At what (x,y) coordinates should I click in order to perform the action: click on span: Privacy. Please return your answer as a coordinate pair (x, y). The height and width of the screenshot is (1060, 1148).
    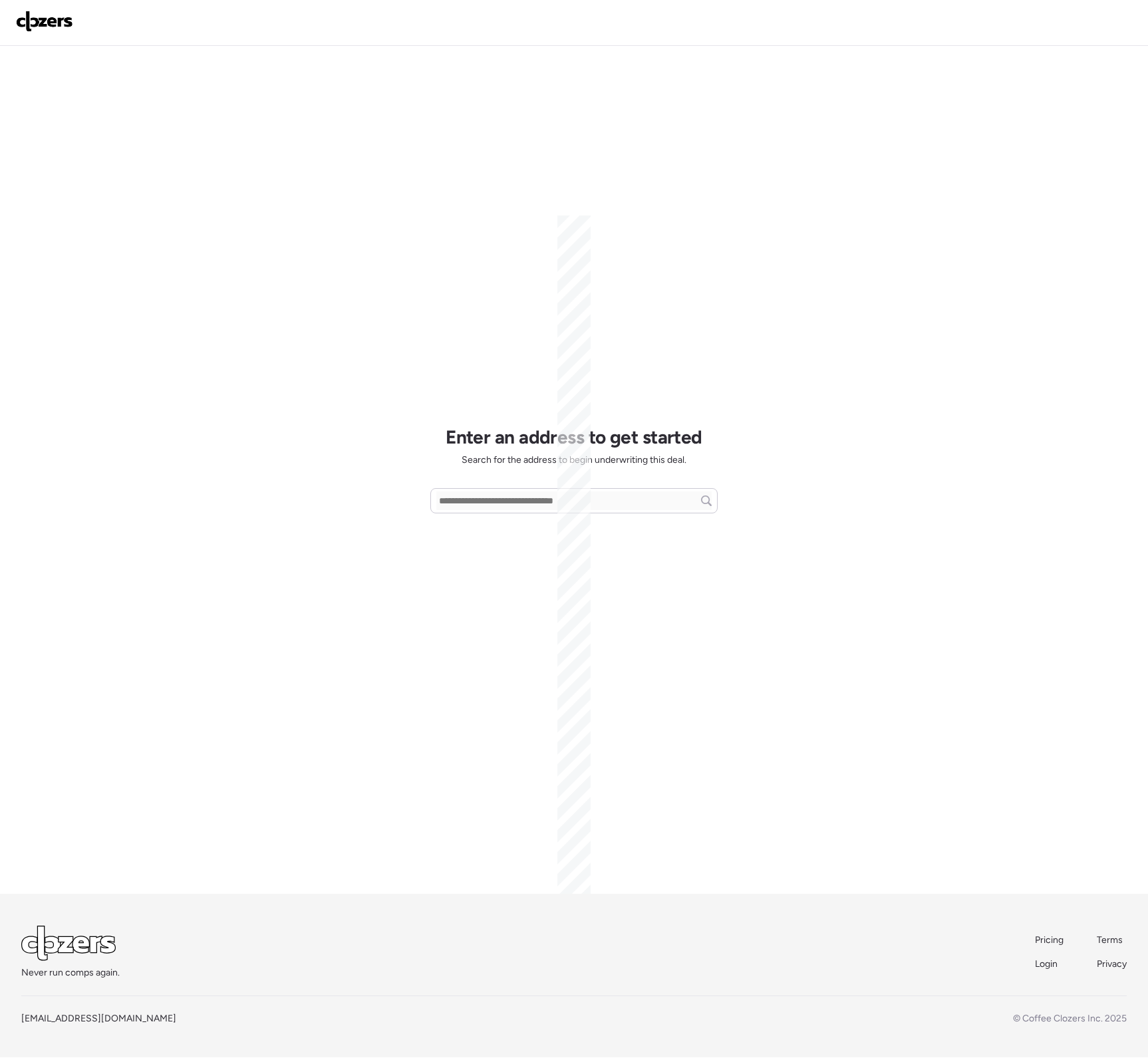
    Looking at the image, I should click on (1111, 964).